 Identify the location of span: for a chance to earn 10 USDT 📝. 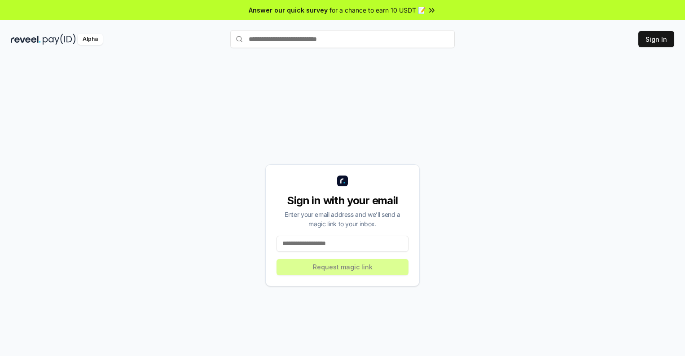
(377, 10).